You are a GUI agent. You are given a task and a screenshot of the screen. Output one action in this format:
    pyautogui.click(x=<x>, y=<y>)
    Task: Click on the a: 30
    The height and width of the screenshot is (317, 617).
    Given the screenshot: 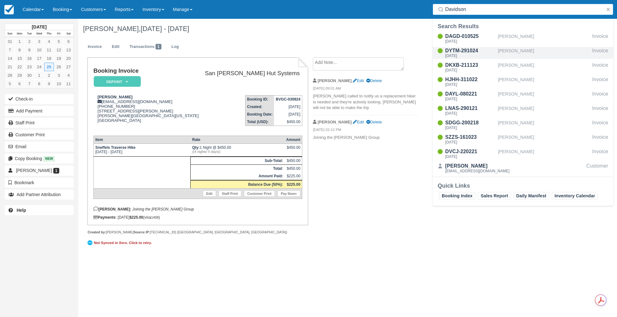 What is the action you would take?
    pyautogui.click(x=29, y=75)
    